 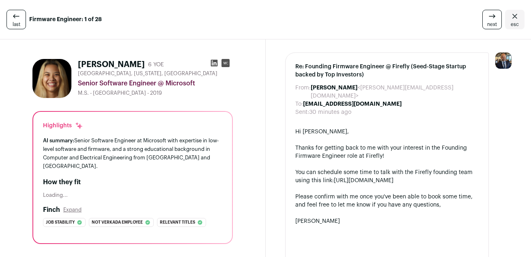 I want to click on button: Expand, so click(x=72, y=210).